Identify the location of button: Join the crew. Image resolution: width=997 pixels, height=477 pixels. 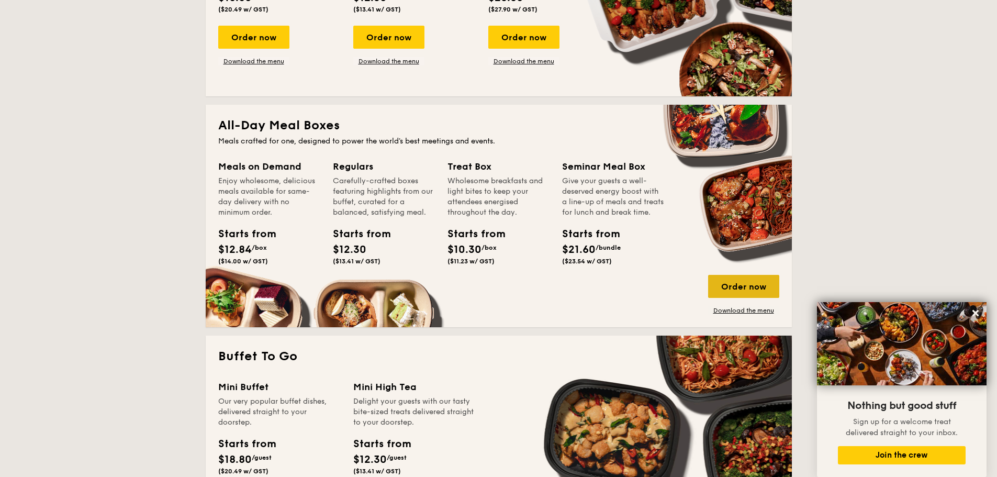
(902, 455).